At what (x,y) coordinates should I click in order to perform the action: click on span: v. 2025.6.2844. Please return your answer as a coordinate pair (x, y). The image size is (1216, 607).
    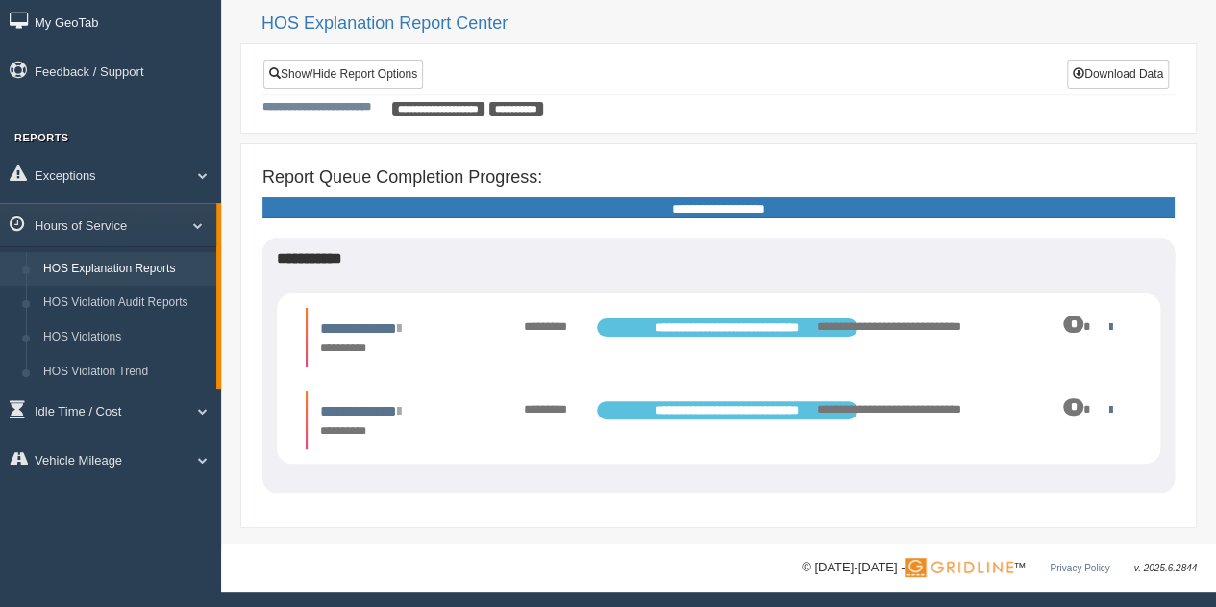
    Looking at the image, I should click on (1165, 567).